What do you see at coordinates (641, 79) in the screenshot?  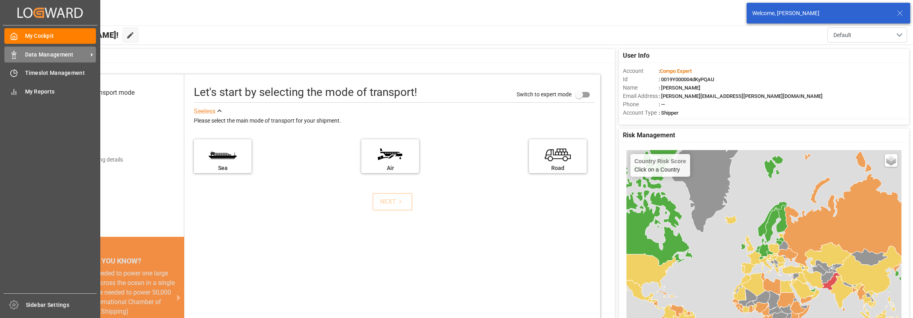 I see `span: Id` at bounding box center [641, 79].